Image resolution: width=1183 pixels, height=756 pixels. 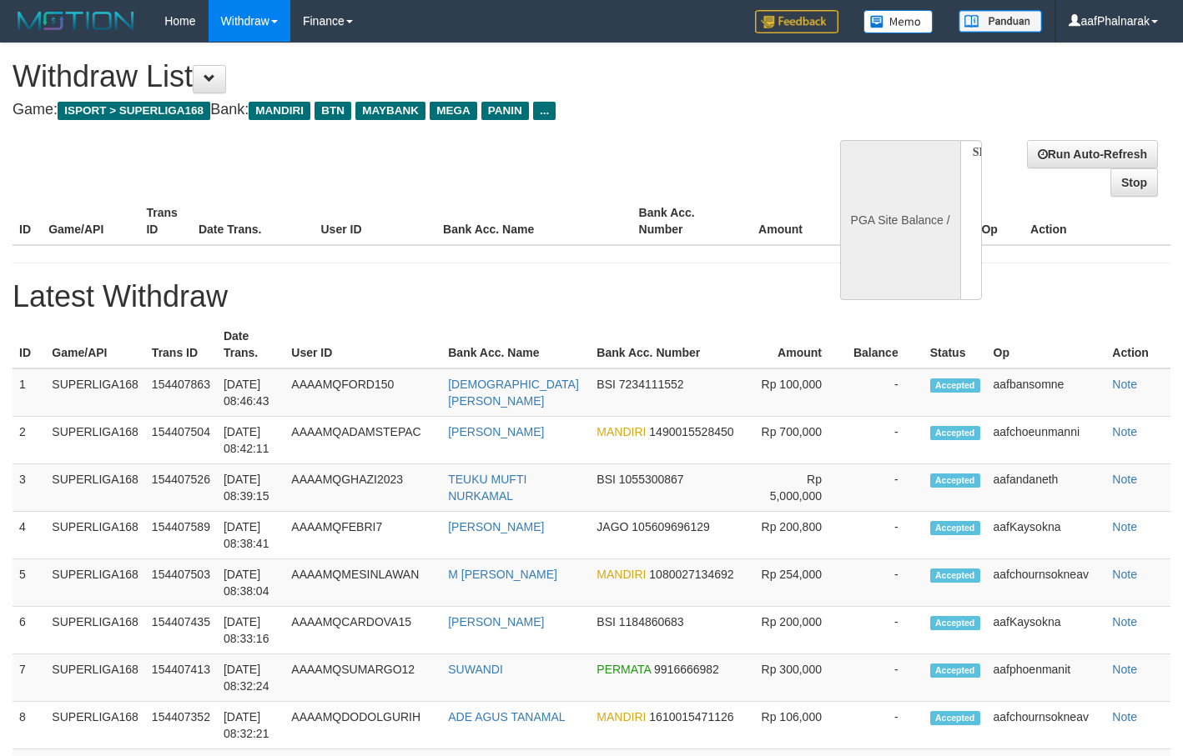 I want to click on td: aafphoenmanit, so click(x=1046, y=678).